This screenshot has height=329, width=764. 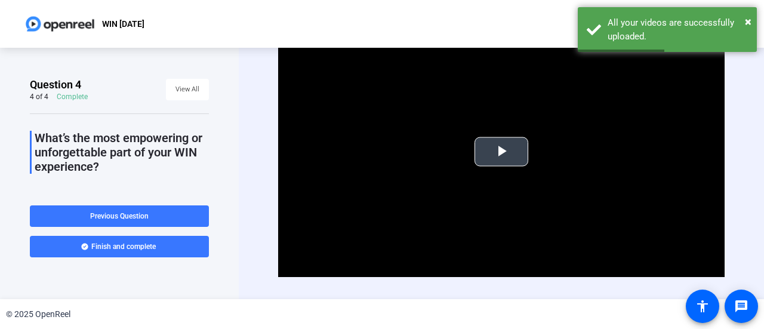 I want to click on button: View All, so click(x=187, y=90).